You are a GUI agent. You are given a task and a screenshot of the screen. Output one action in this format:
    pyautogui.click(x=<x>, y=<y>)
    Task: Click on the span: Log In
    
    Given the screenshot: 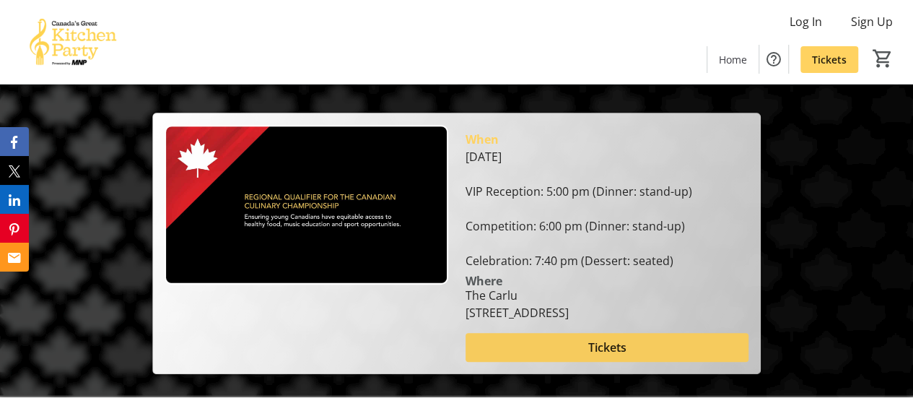 What is the action you would take?
    pyautogui.click(x=805, y=22)
    